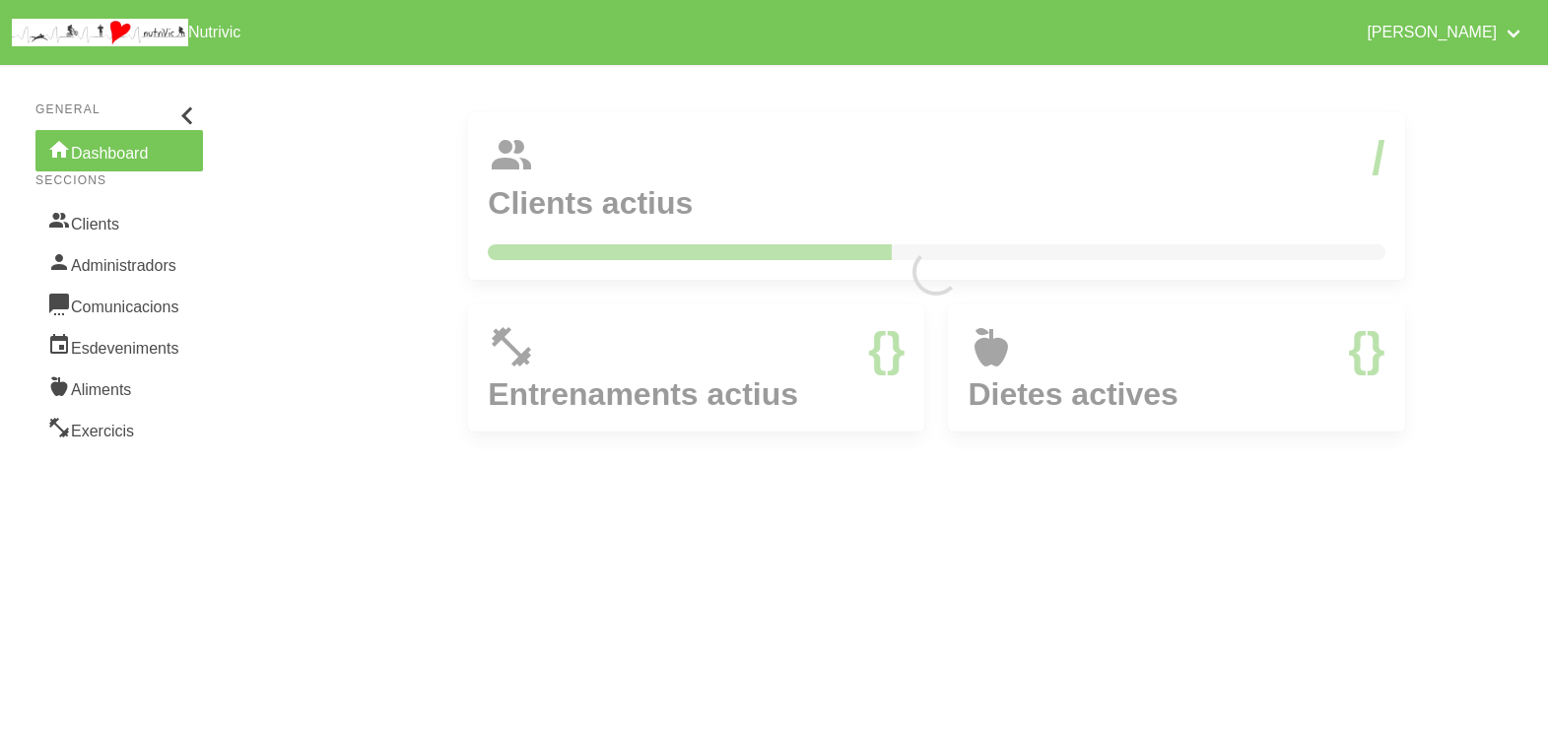  What do you see at coordinates (119, 346) in the screenshot?
I see `a: Esdeveniments` at bounding box center [119, 346].